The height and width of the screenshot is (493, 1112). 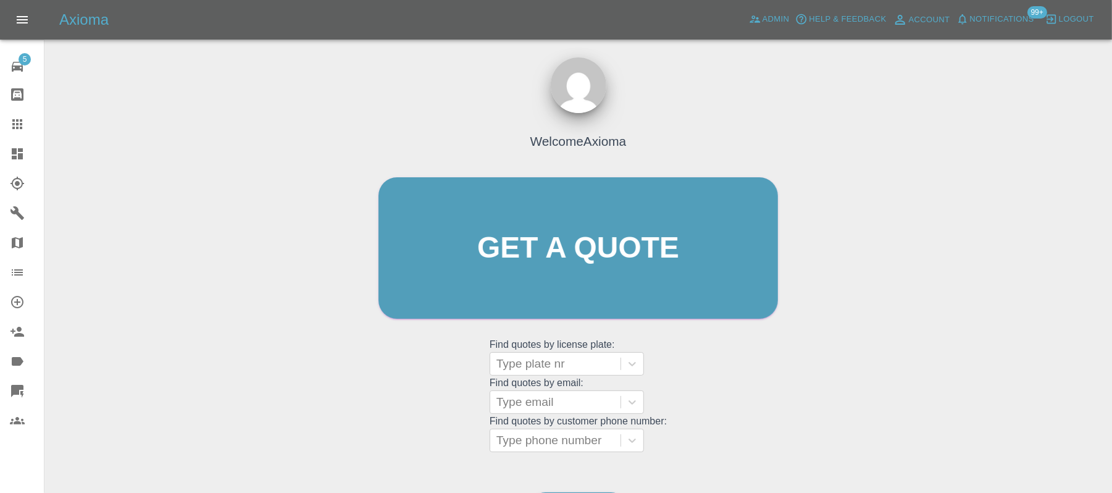 What do you see at coordinates (25, 59) in the screenshot?
I see `span: 5` at bounding box center [25, 59].